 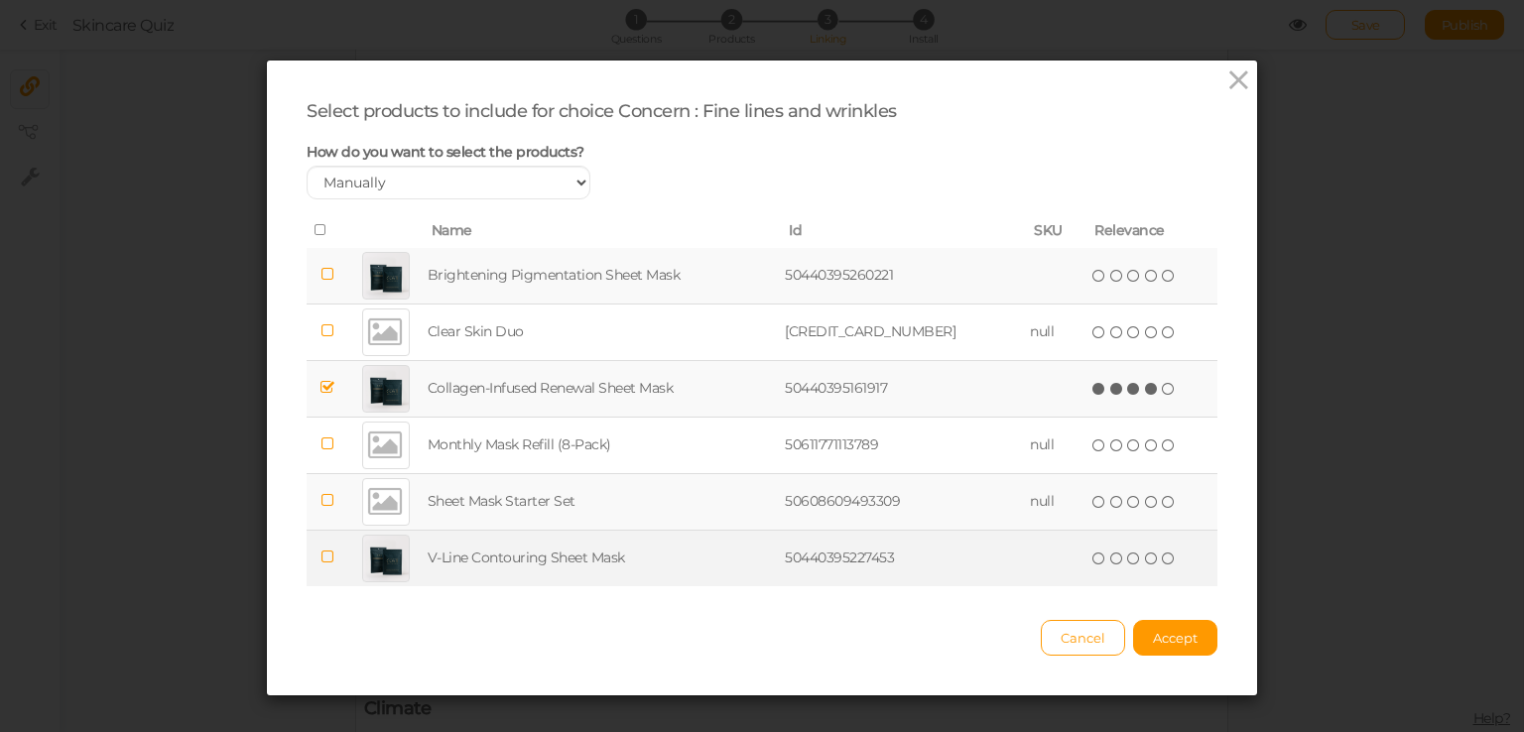 I want to click on td: Clear Skin Duo, so click(x=602, y=331).